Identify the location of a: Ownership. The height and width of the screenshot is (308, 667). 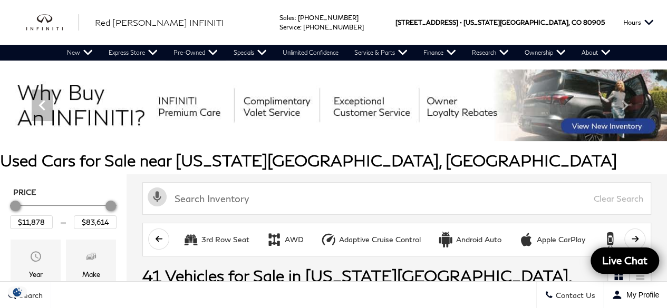
(545, 53).